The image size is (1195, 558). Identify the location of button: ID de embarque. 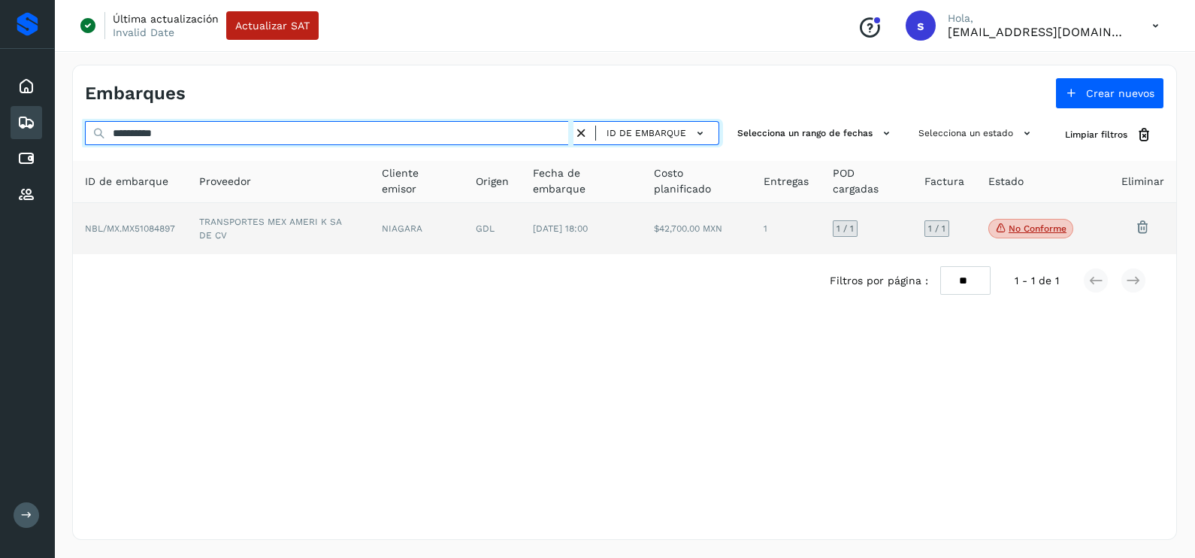
(657, 133).